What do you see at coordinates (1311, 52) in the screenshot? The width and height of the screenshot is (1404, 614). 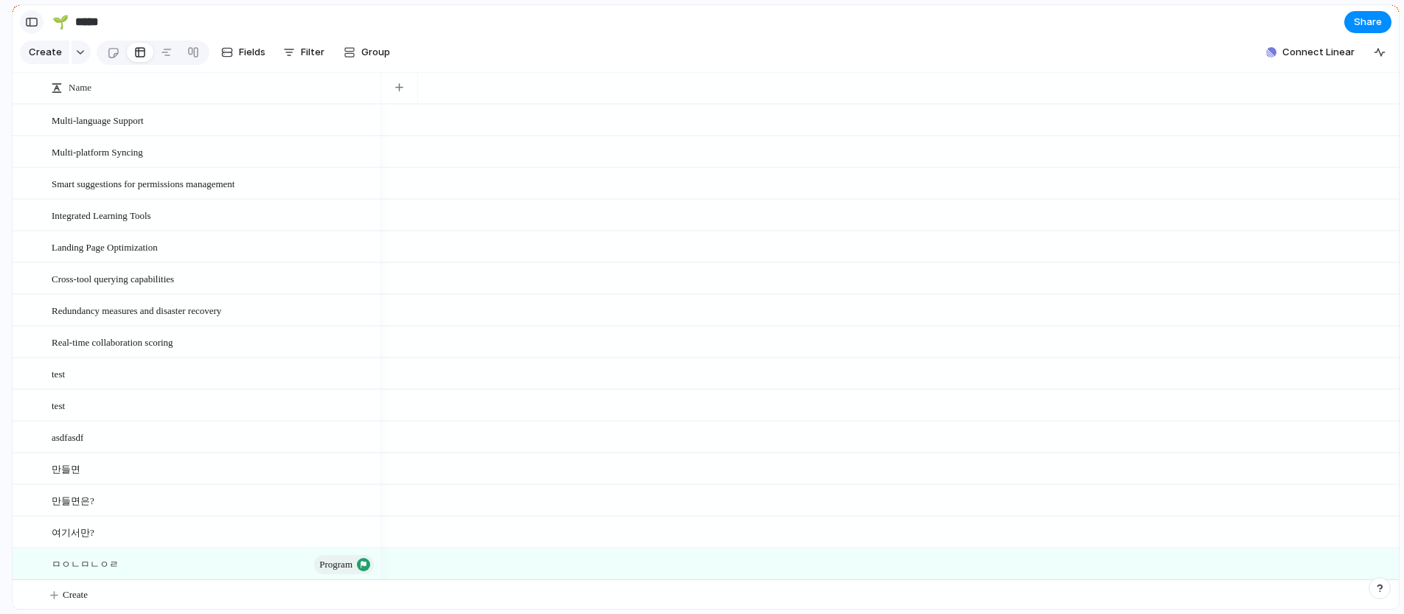 I see `button: Connect Linear` at bounding box center [1311, 52].